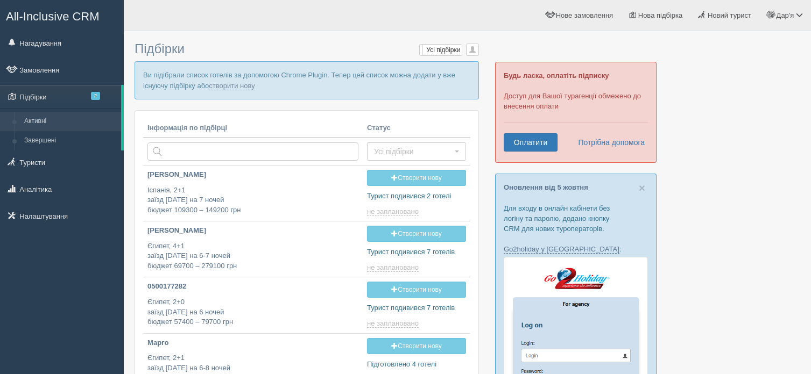 This screenshot has width=811, height=374. What do you see at coordinates (70, 141) in the screenshot?
I see `a: Завершені` at bounding box center [70, 141].